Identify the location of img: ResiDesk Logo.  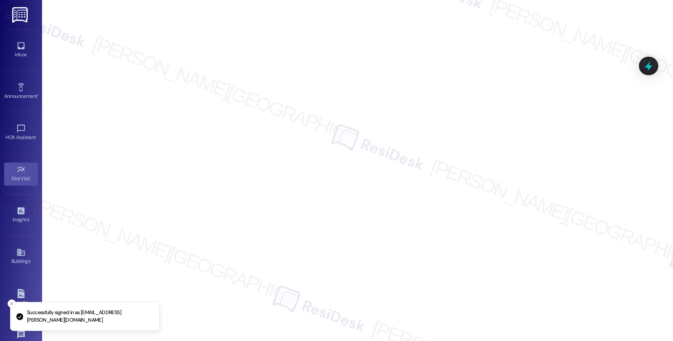
(21, 15).